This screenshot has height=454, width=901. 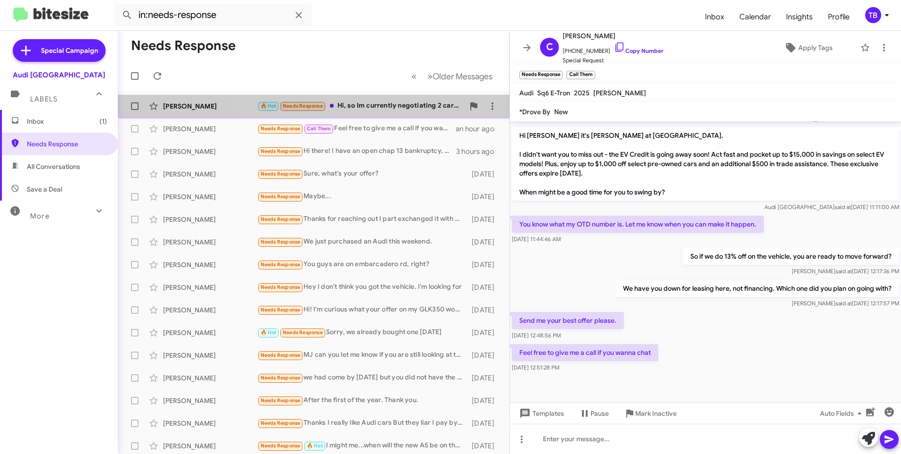 What do you see at coordinates (755, 17) in the screenshot?
I see `a: Calendar` at bounding box center [755, 17].